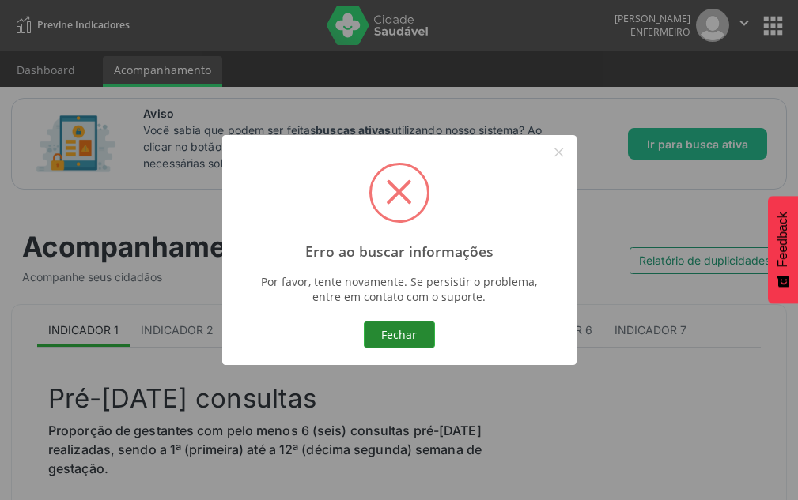  What do you see at coordinates (559, 153) in the screenshot?
I see `button: Close this dialog` at bounding box center [559, 153].